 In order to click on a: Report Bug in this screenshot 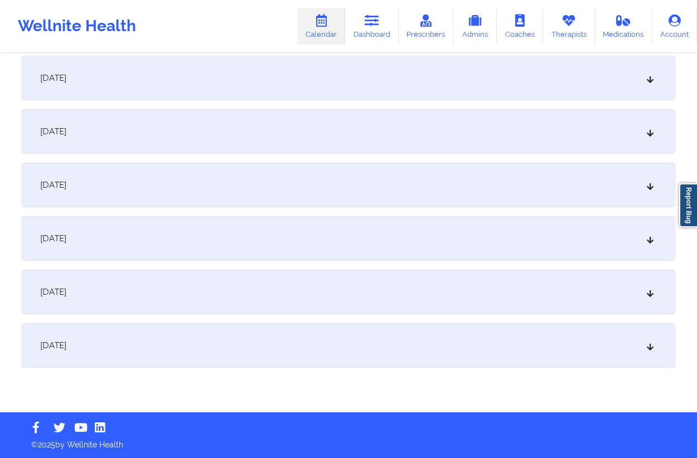, I will do `click(688, 205)`.